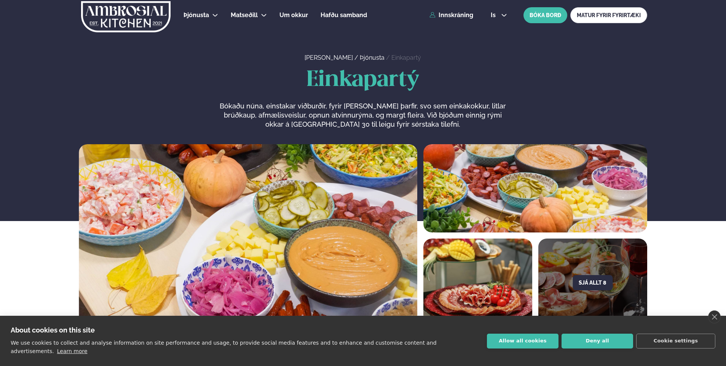 This screenshot has height=366, width=726. I want to click on a: close, so click(714, 317).